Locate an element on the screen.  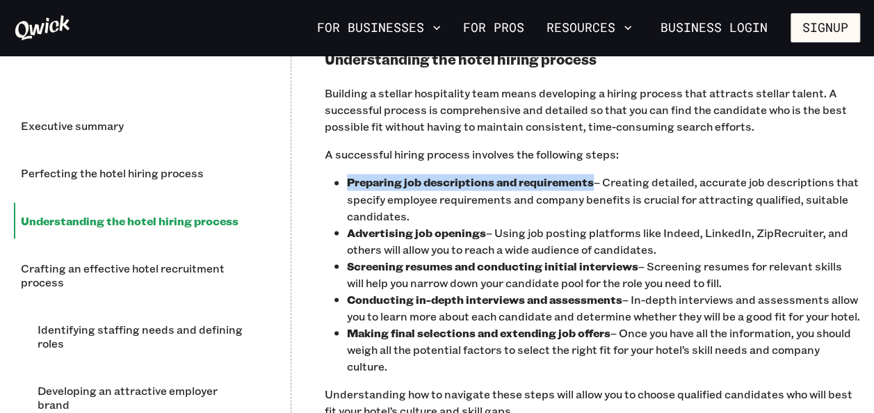
p: – Screening resumes for relevant skills will help you narrow down your candidate pool for the rol... is located at coordinates (604, 274).